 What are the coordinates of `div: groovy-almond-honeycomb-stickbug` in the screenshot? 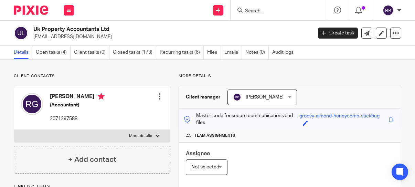 It's located at (339, 116).